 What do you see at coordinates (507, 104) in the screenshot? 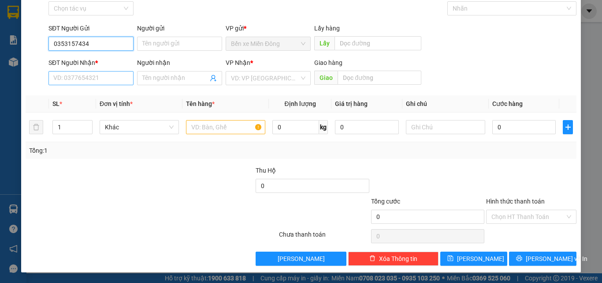
I see `span: Cước hàng` at bounding box center [507, 104].